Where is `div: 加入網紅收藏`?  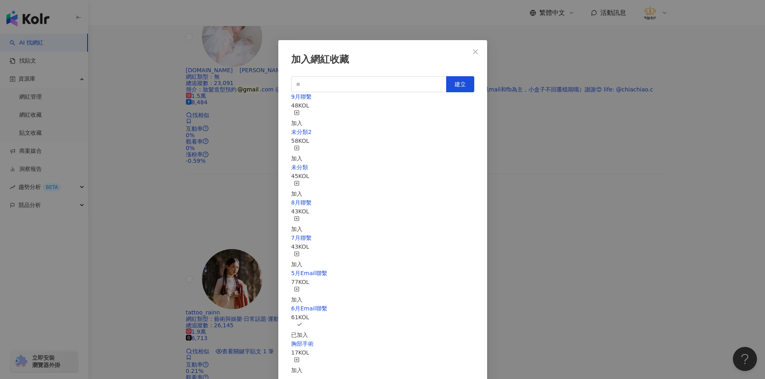
div: 加入網紅收藏 is located at coordinates (383, 60).